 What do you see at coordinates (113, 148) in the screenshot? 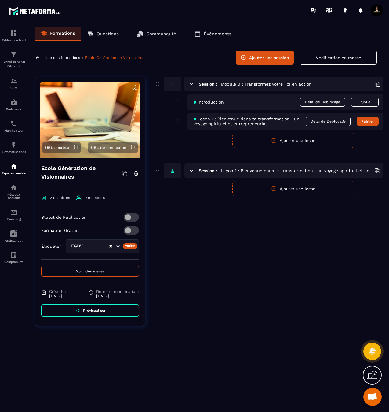
I see `button: URL de connexion` at bounding box center [113, 148].